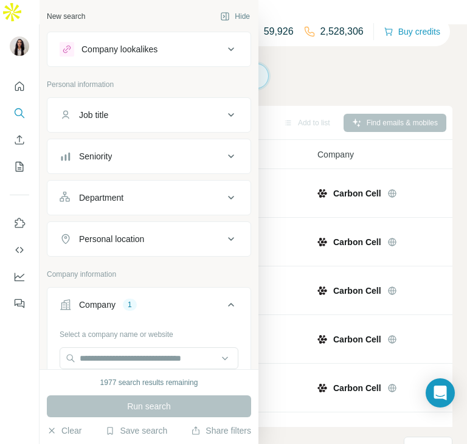  I want to click on button: Use Surfe API, so click(19, 250).